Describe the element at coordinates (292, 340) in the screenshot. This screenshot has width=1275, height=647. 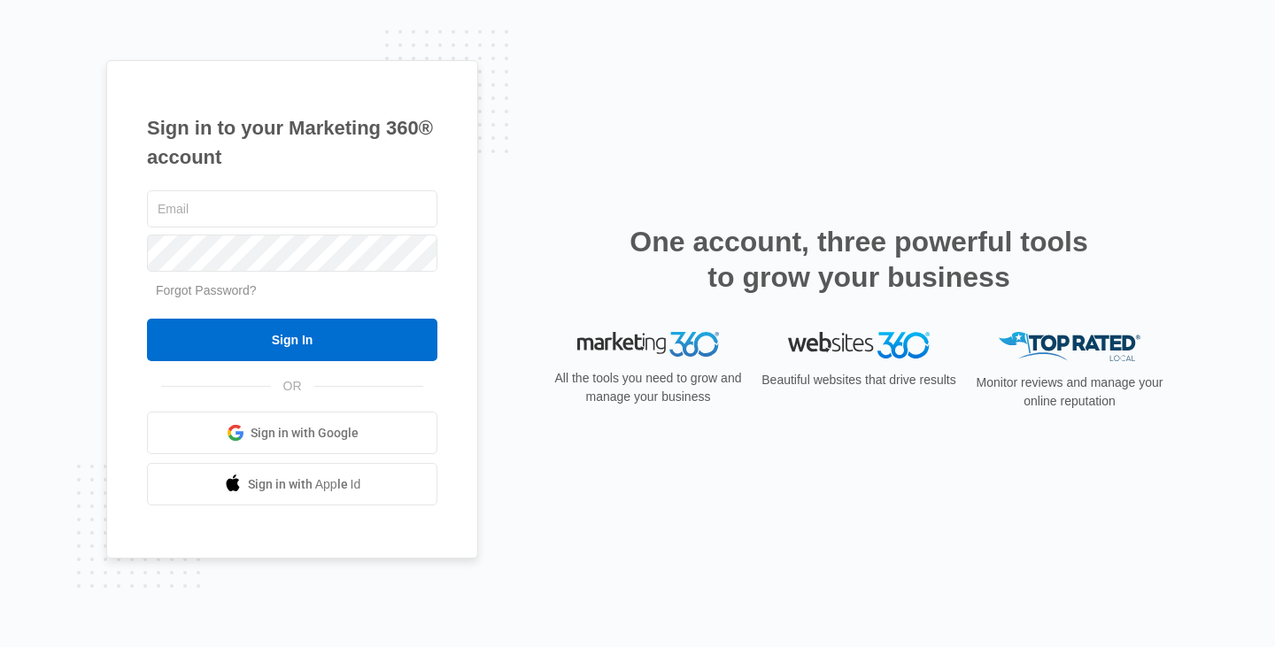
I see `input: Sign In` at that location.